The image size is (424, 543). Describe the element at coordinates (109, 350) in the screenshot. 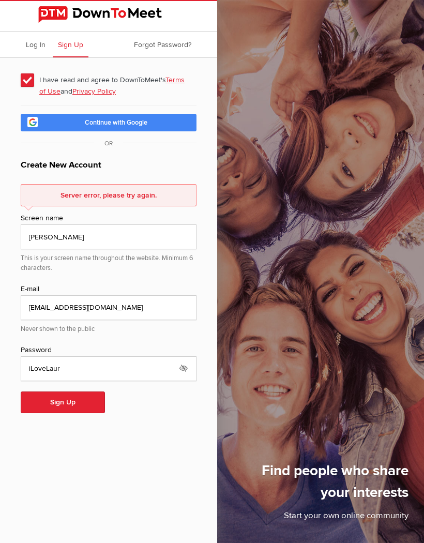

I see `div: Password` at that location.